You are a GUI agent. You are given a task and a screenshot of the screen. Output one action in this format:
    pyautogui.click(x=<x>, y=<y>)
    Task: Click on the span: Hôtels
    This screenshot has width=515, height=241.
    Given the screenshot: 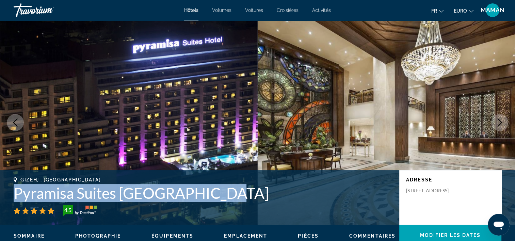 What is the action you would take?
    pyautogui.click(x=191, y=10)
    